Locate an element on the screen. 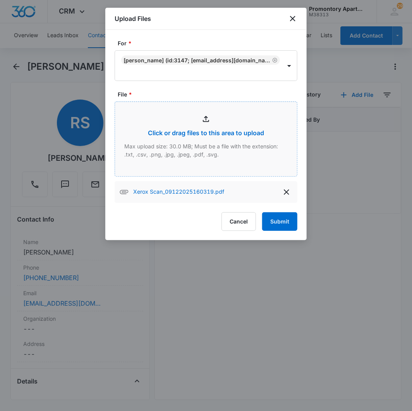 The image size is (412, 411). button: Cancel is located at coordinates (238, 221).